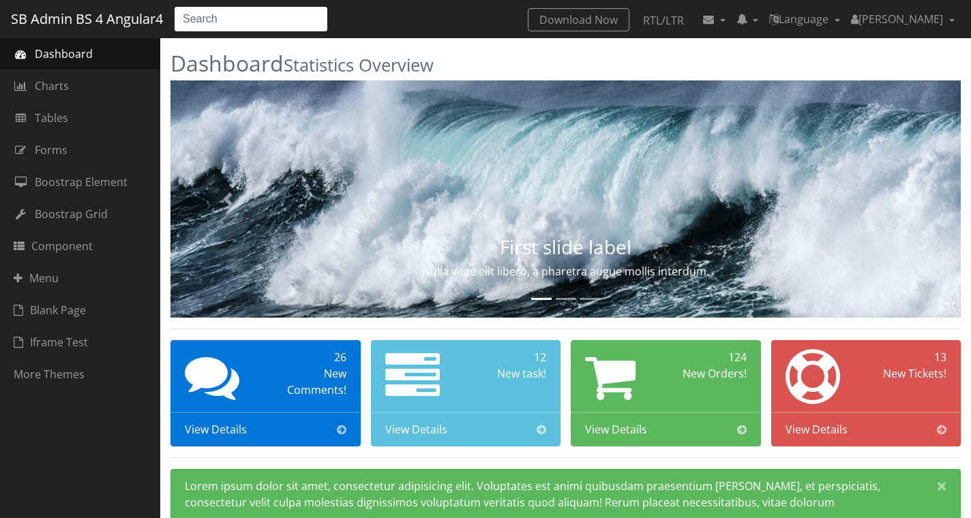 The image size is (971, 518). I want to click on div: New task!, so click(508, 374).